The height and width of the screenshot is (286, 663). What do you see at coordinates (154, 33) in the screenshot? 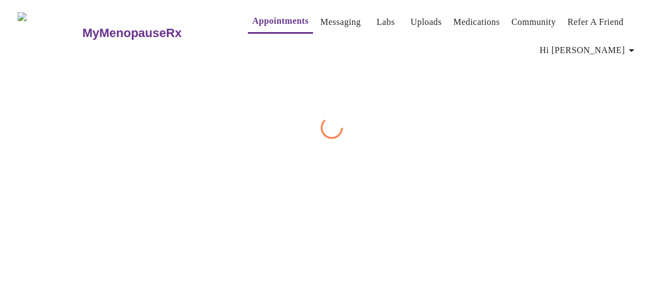
I see `a: MyMenopauseRx` at bounding box center [154, 33].